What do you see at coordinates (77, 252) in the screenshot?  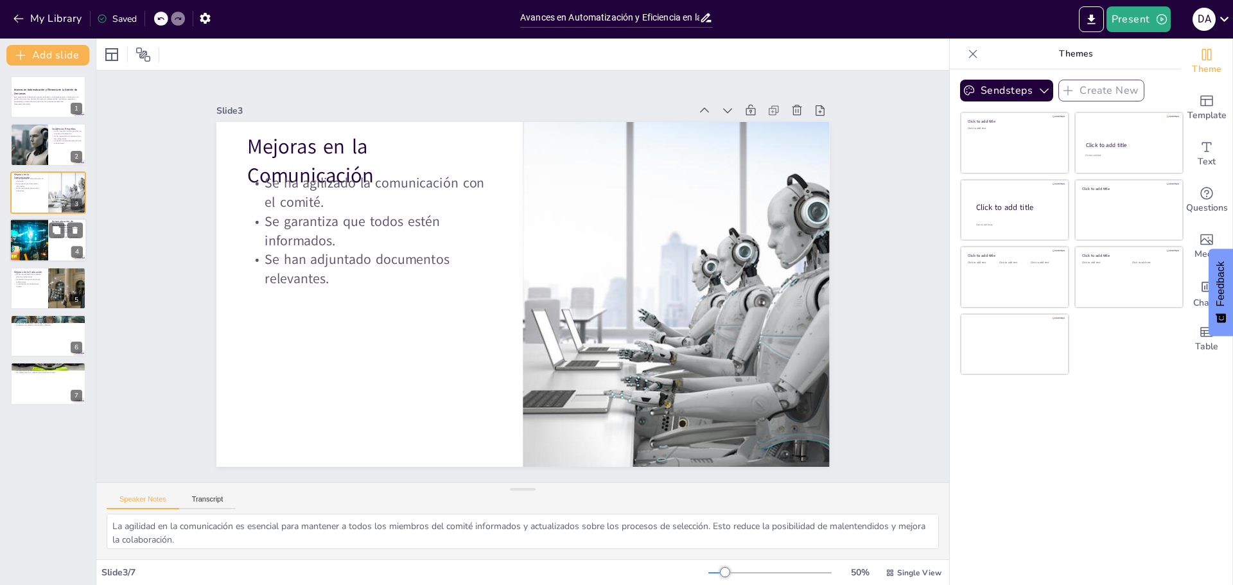 I see `div: 4` at bounding box center [77, 252].